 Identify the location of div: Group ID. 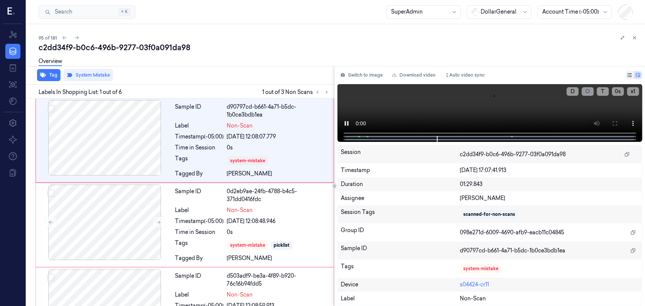
(400, 233).